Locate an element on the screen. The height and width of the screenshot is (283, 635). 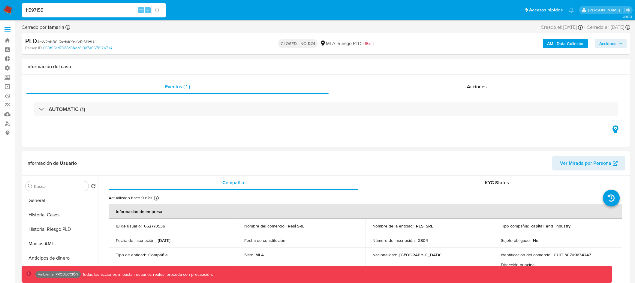
p: capital_and_industry is located at coordinates (551, 226).